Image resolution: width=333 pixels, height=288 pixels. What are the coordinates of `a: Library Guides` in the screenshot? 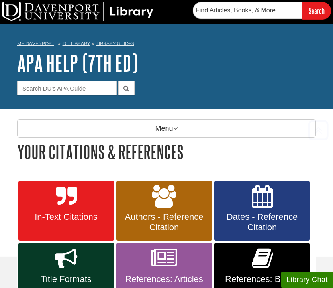 It's located at (115, 43).